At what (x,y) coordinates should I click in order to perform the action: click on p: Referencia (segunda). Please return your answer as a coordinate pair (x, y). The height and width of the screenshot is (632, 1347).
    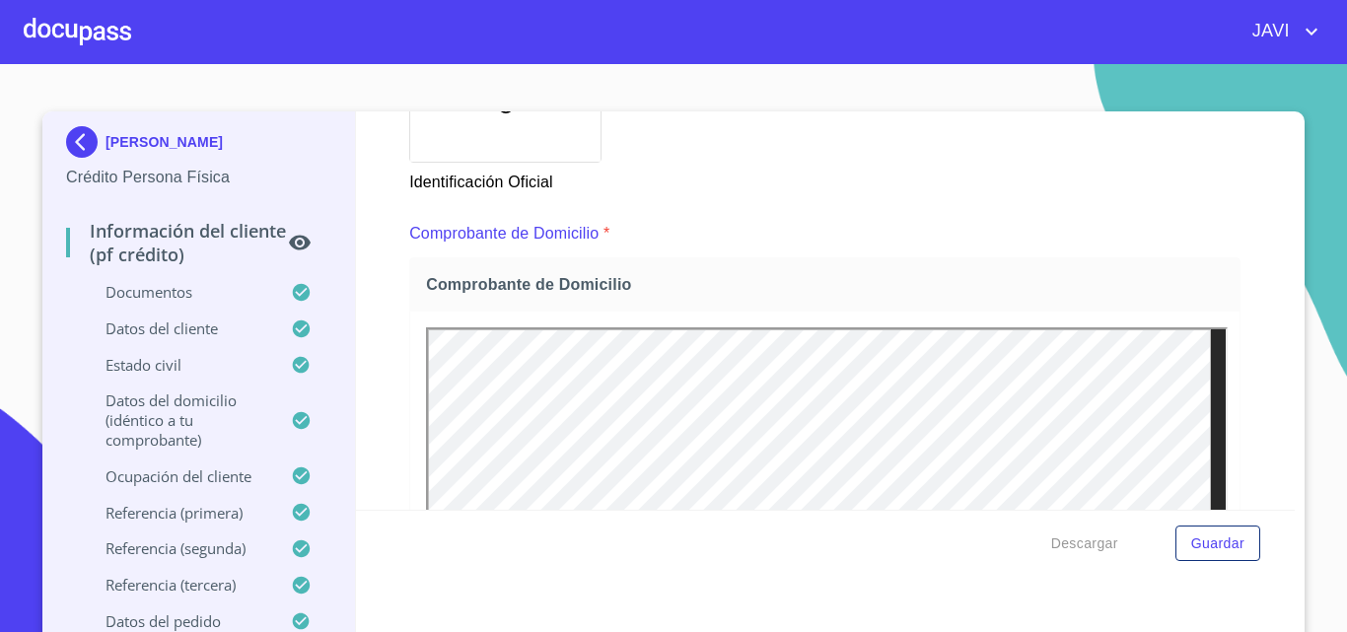
    Looking at the image, I should click on (179, 548).